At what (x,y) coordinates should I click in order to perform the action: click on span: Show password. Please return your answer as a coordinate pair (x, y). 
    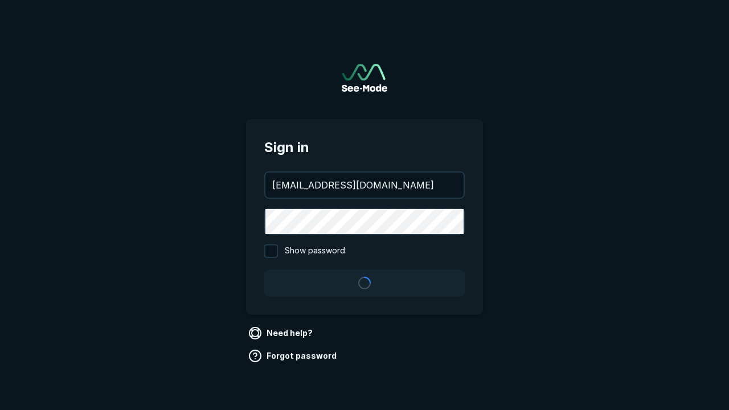
    Looking at the image, I should click on (315, 251).